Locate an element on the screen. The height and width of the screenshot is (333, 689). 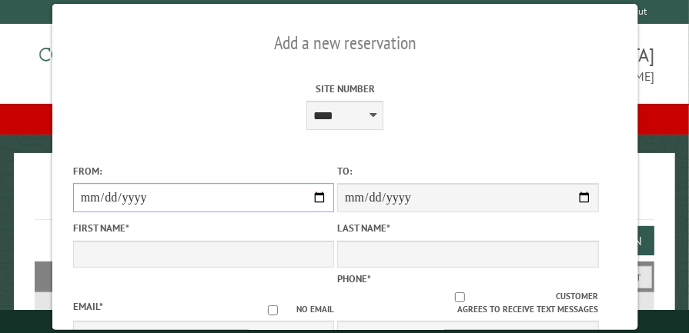
label: Email is located at coordinates (87, 306).